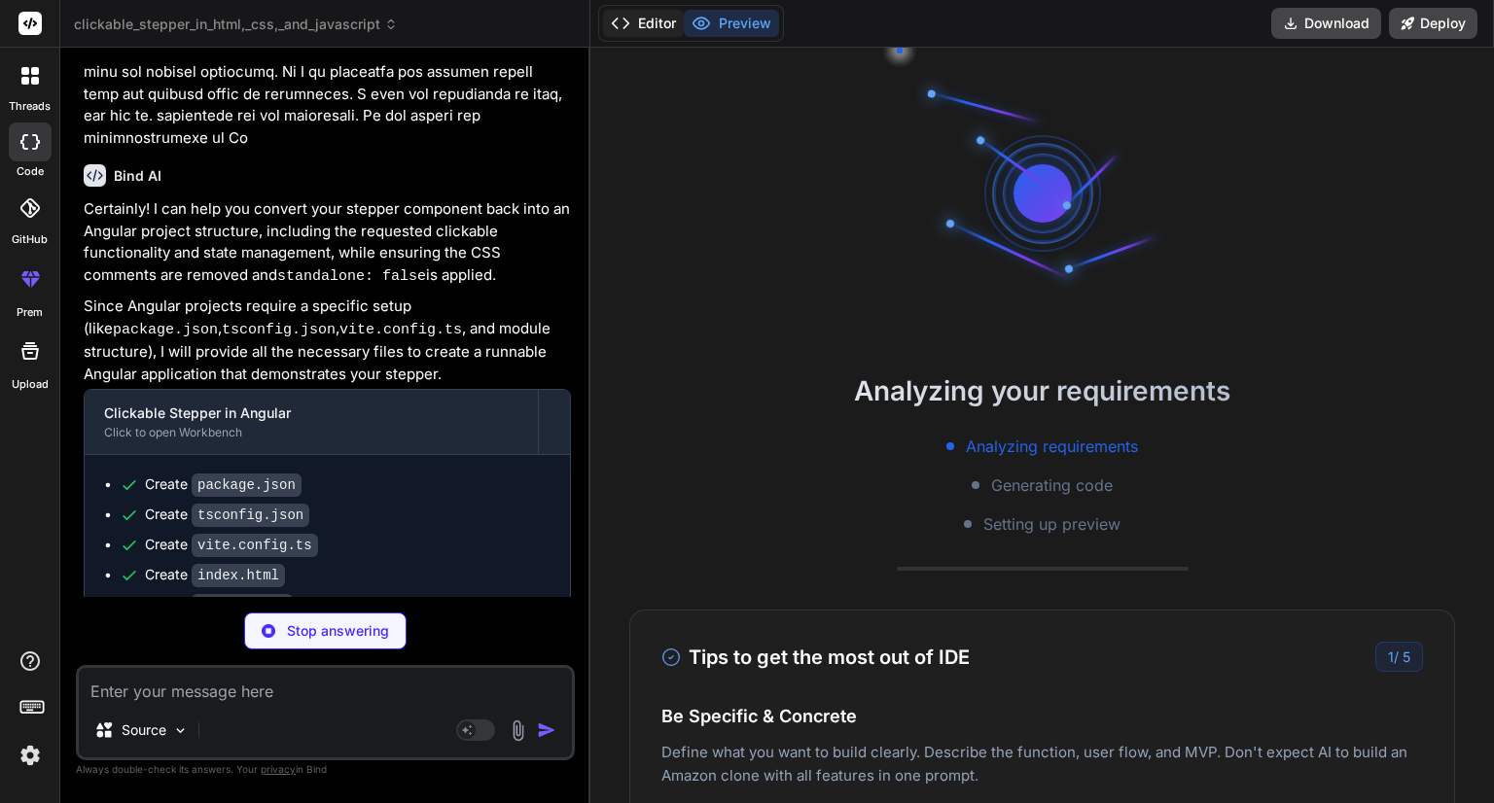  Describe the element at coordinates (1042, 391) in the screenshot. I see `h2: Analyzing your requirements` at that location.